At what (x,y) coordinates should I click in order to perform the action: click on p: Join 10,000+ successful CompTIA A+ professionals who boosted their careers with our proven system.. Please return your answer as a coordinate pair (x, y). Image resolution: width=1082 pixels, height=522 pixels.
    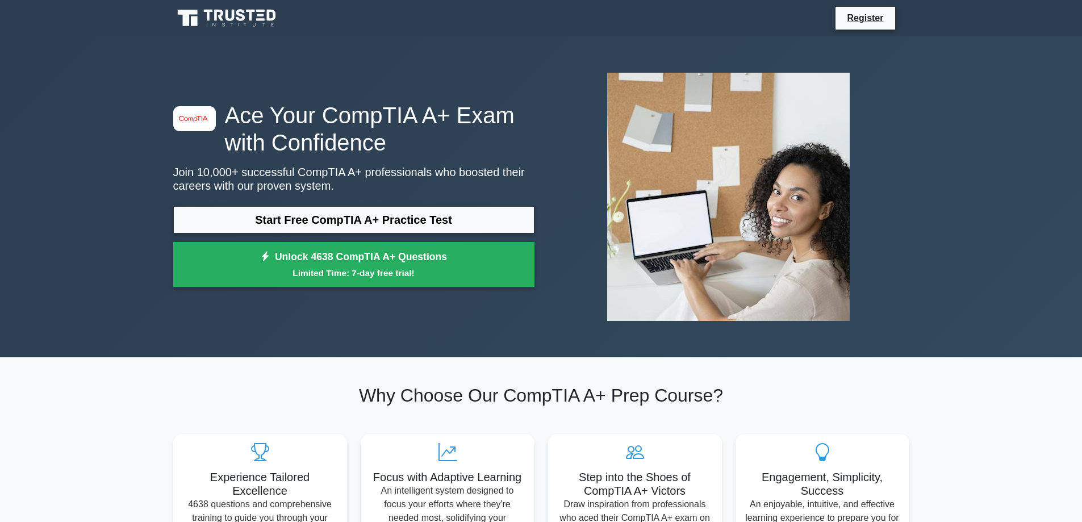
    Looking at the image, I should click on (354, 179).